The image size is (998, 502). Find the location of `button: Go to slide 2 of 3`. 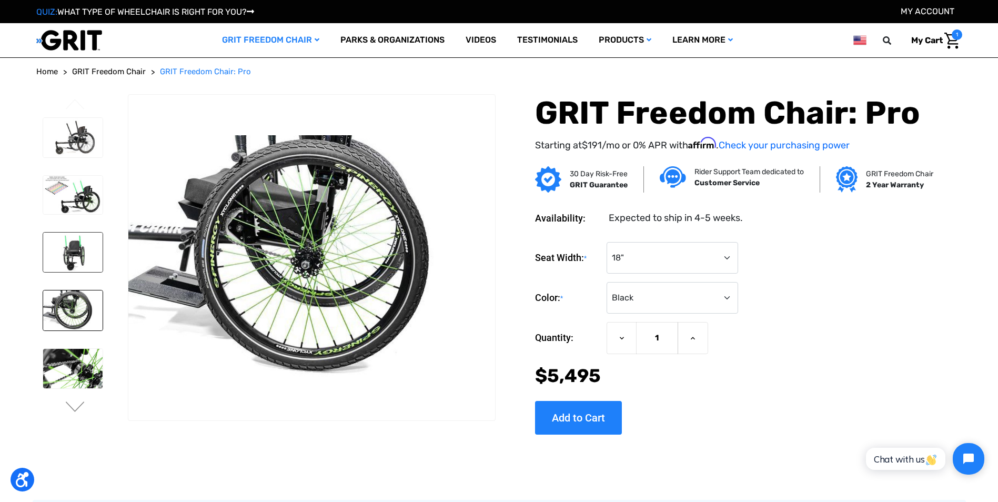

button: Go to slide 2 of 3 is located at coordinates (75, 408).